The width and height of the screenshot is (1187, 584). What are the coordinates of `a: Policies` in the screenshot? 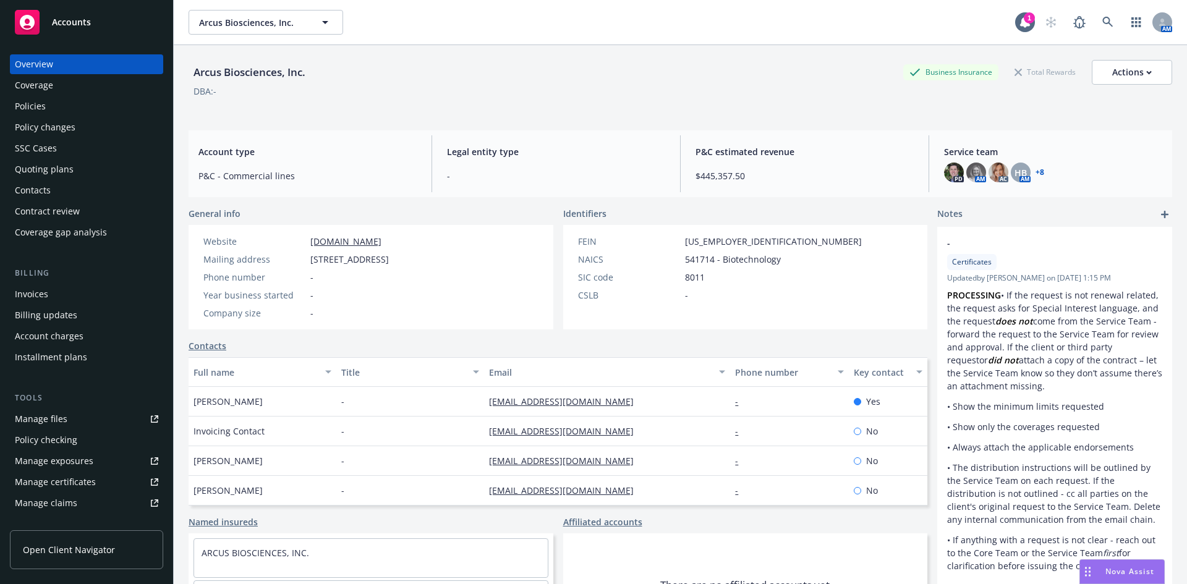 It's located at (87, 106).